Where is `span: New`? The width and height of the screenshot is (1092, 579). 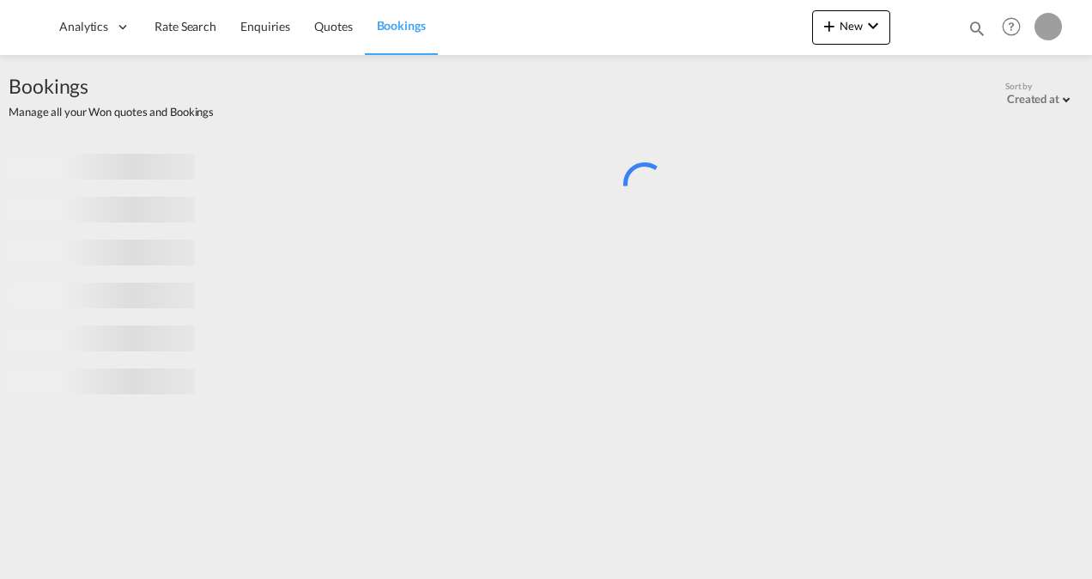 span: New is located at coordinates (851, 26).